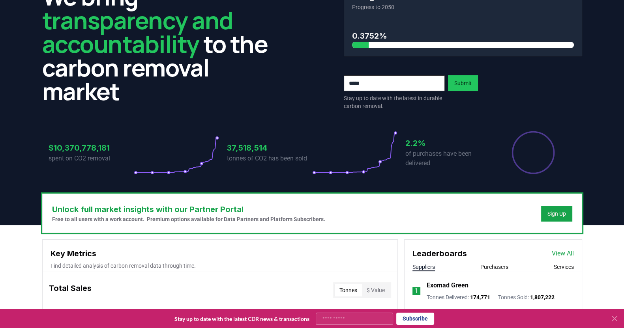 The image size is (624, 328). Describe the element at coordinates (376, 290) in the screenshot. I see `button: $ Value` at that location.